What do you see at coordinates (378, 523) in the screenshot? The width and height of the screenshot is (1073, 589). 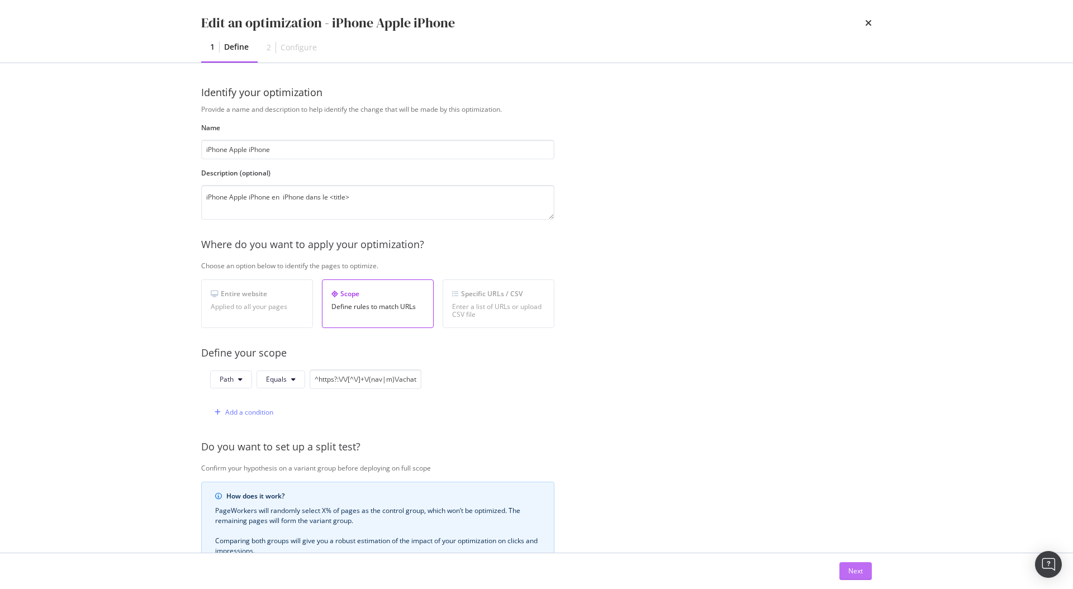 I see `div: info banner` at bounding box center [378, 523].